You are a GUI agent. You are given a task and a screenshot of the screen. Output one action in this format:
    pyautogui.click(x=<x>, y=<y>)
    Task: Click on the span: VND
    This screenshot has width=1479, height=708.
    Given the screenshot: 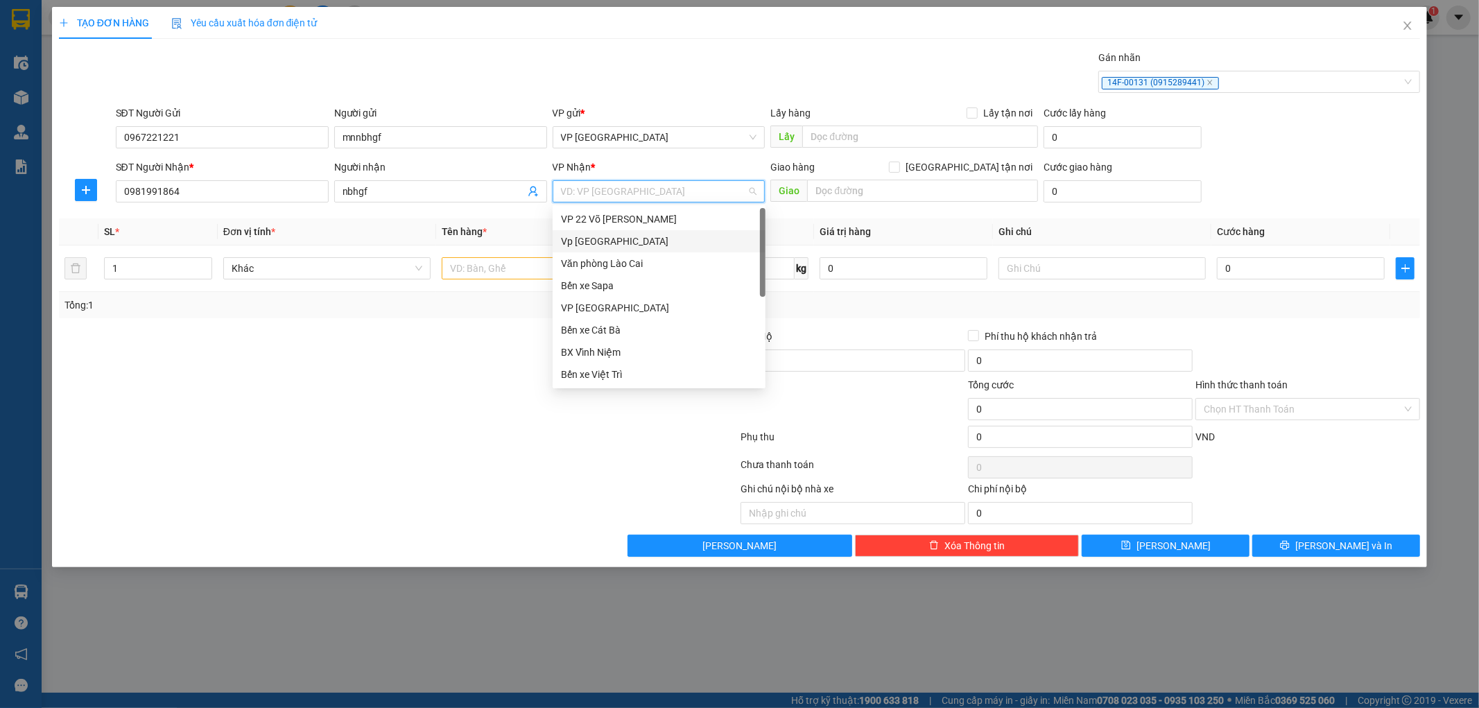 What is the action you would take?
    pyautogui.click(x=1205, y=437)
    